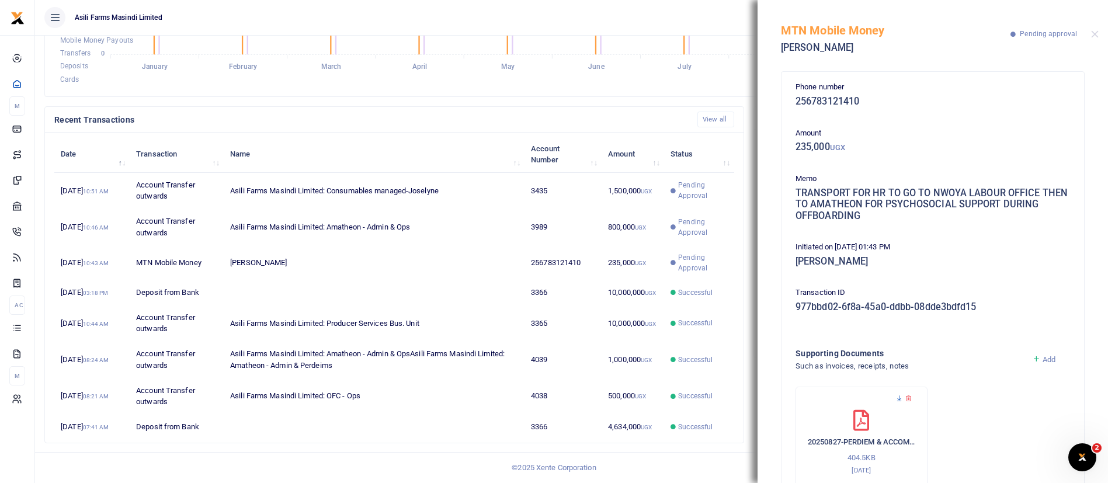 This screenshot has height=483, width=1108. Describe the element at coordinates (75, 53) in the screenshot. I see `span: Transfers` at that location.